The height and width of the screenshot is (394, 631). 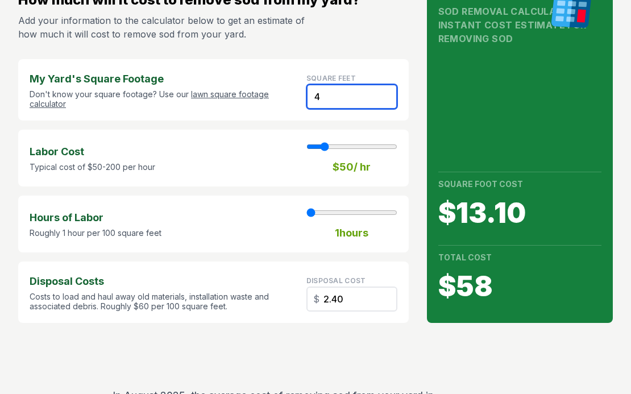 What do you see at coordinates (465, 257) in the screenshot?
I see `strong: Total Cost` at bounding box center [465, 257].